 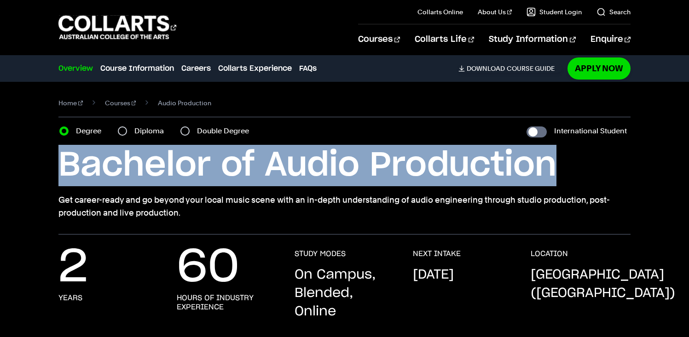 What do you see at coordinates (344, 294) in the screenshot?
I see `p: On Campus, Blended, Online` at bounding box center [344, 294].